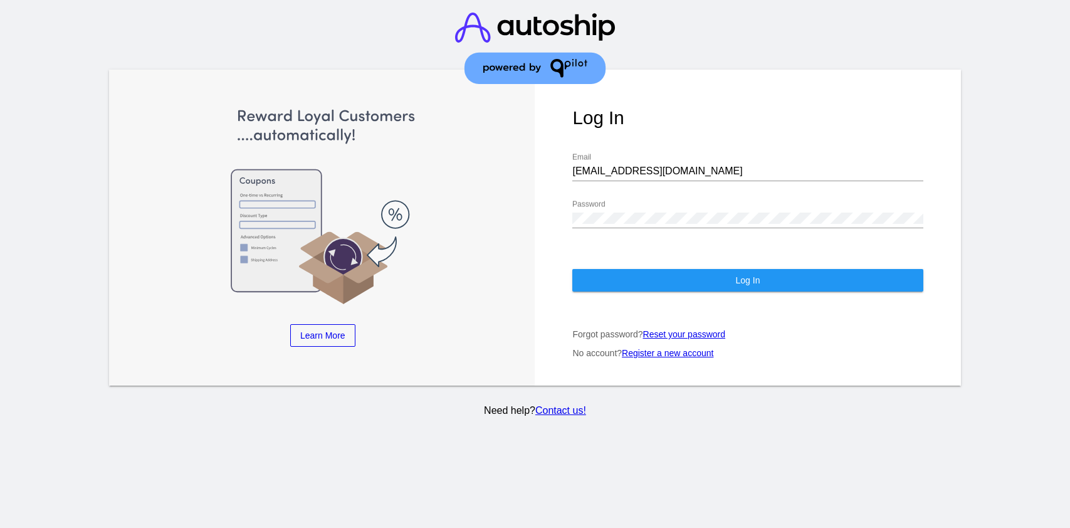 The height and width of the screenshot is (528, 1070). What do you see at coordinates (560, 410) in the screenshot?
I see `a: Contact us!` at bounding box center [560, 410].